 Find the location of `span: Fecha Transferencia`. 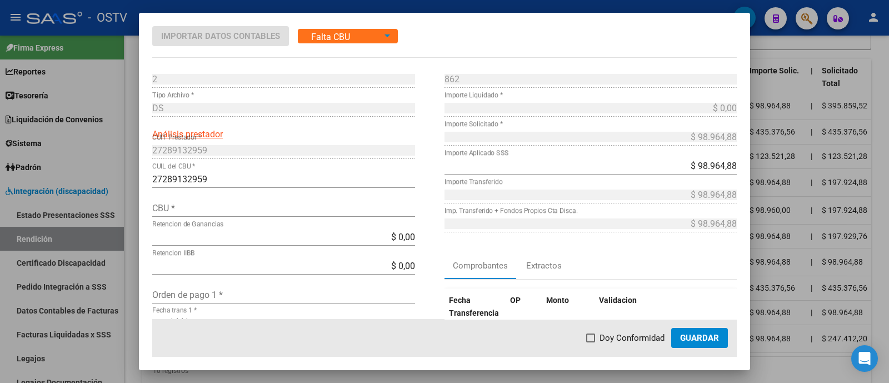

span: Fecha Transferencia is located at coordinates (474, 306).